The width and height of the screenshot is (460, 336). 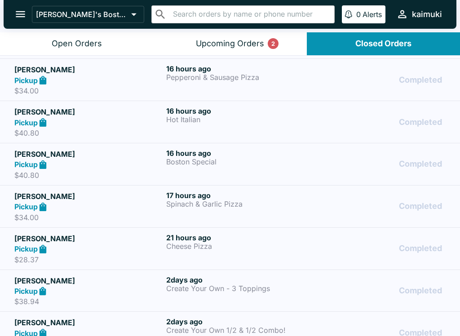 I want to click on p: Hot Italian, so click(x=240, y=119).